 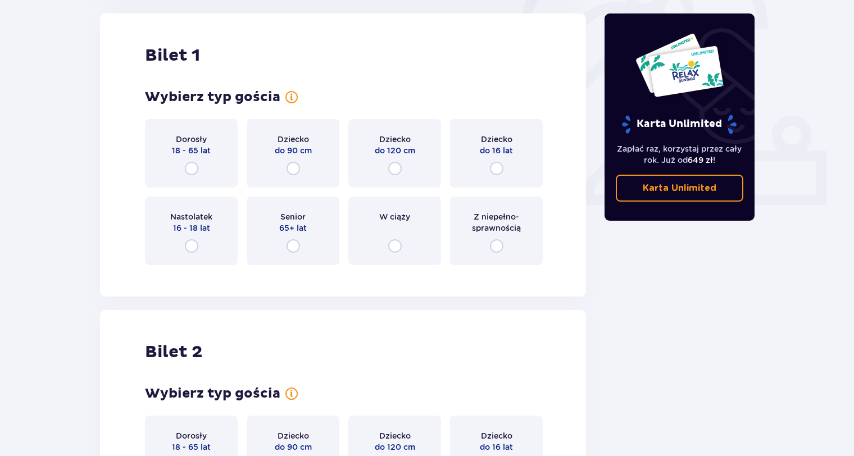 I want to click on span: 65+ lat, so click(x=293, y=228).